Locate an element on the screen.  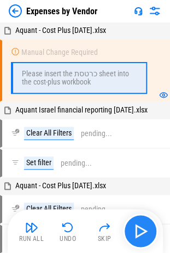
div: Please insert the כרטסת sheet into the cost-plus workbook is located at coordinates (78, 78).